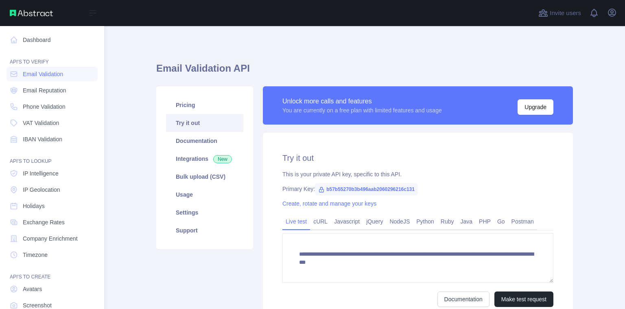 Image resolution: width=625 pixels, height=309 pixels. Describe the element at coordinates (52, 289) in the screenshot. I see `a: Avatars` at that location.